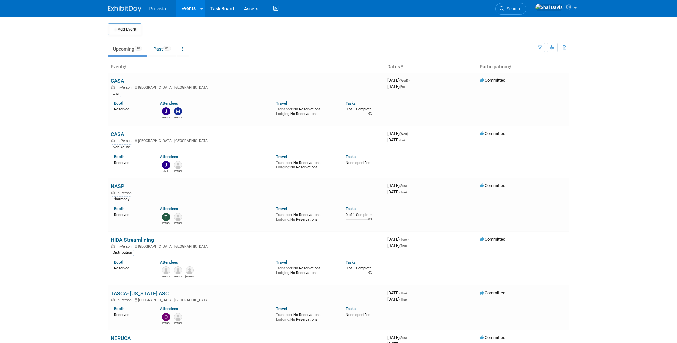 The image size is (677, 343). What do you see at coordinates (121, 147) in the screenshot?
I see `div: Non-Acute` at bounding box center [121, 147].